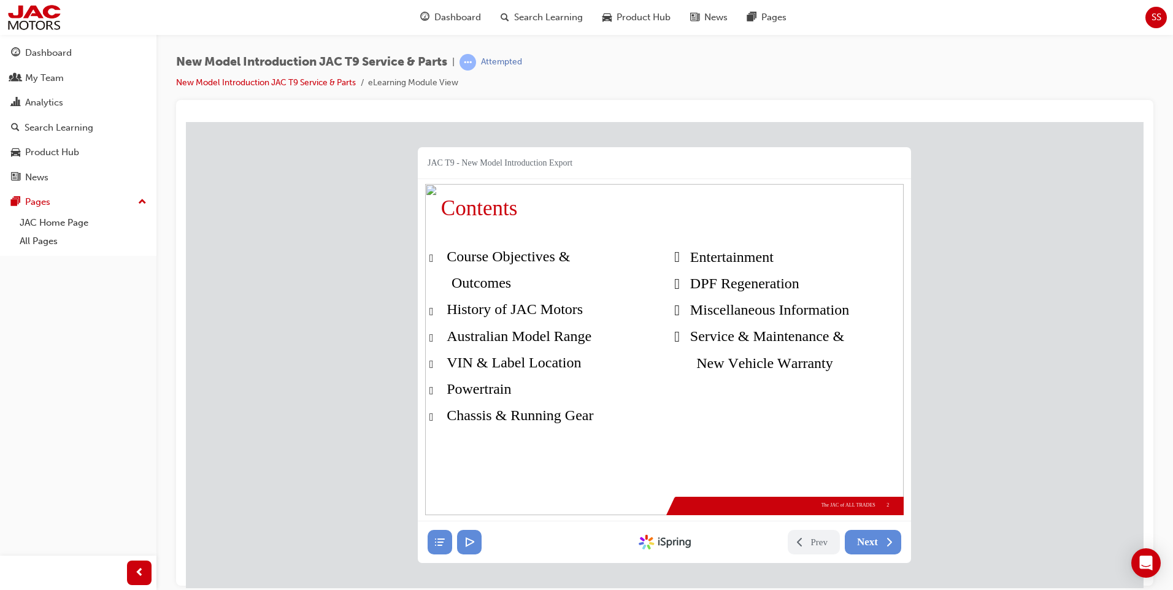 This screenshot has height=590, width=1173. What do you see at coordinates (716, 17) in the screenshot?
I see `span: News` at bounding box center [716, 17].